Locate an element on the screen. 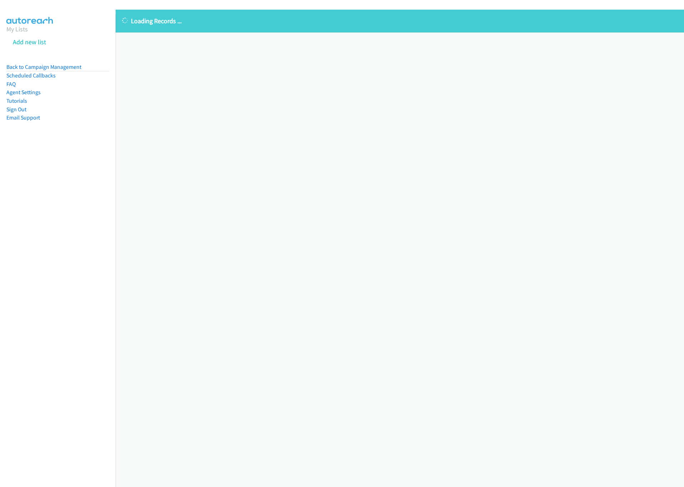  a: Scheduled Callbacks is located at coordinates (31, 75).